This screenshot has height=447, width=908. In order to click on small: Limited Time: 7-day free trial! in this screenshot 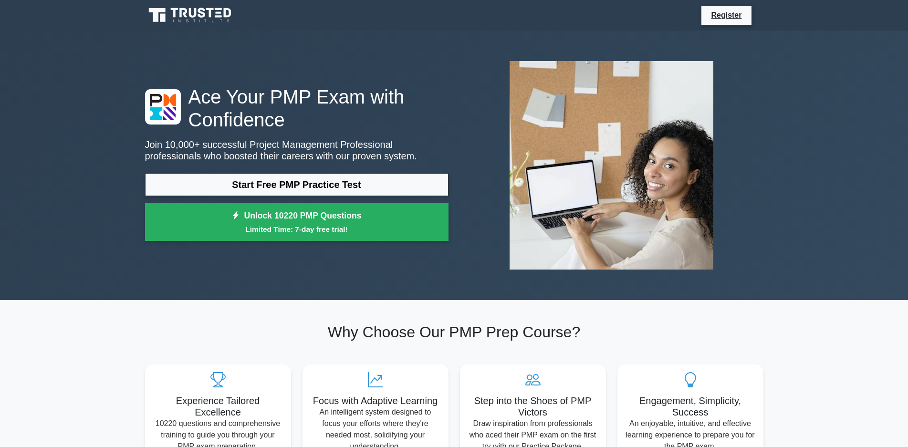, I will do `click(297, 229)`.